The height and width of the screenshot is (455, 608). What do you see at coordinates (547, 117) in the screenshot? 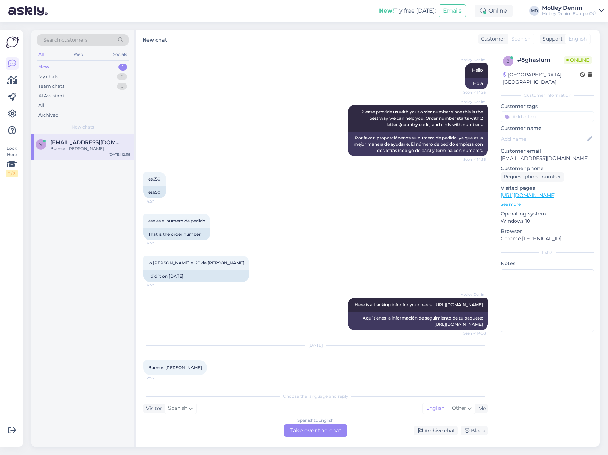
I see `input: Add a tag` at bounding box center [547, 117].